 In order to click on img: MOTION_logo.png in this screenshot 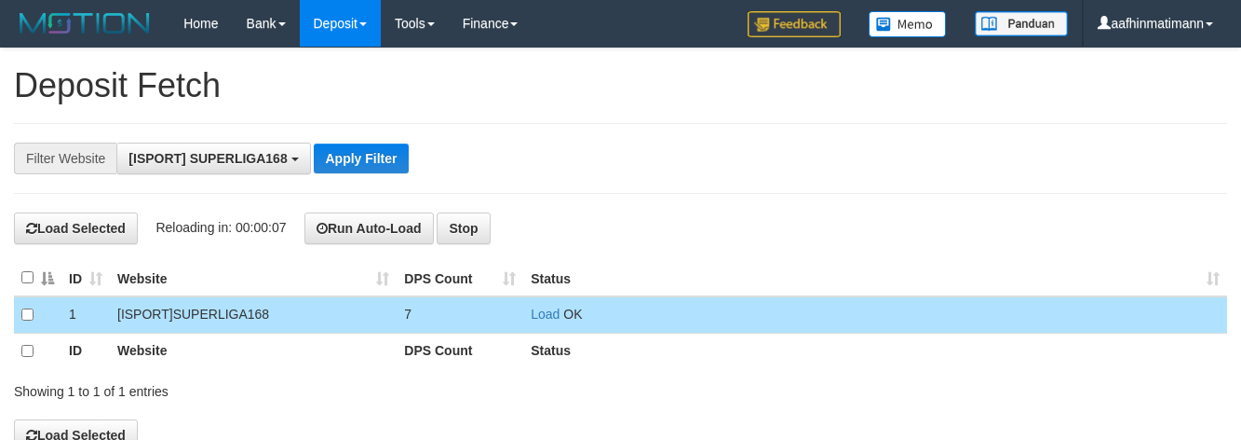, I will do `click(85, 23)`.